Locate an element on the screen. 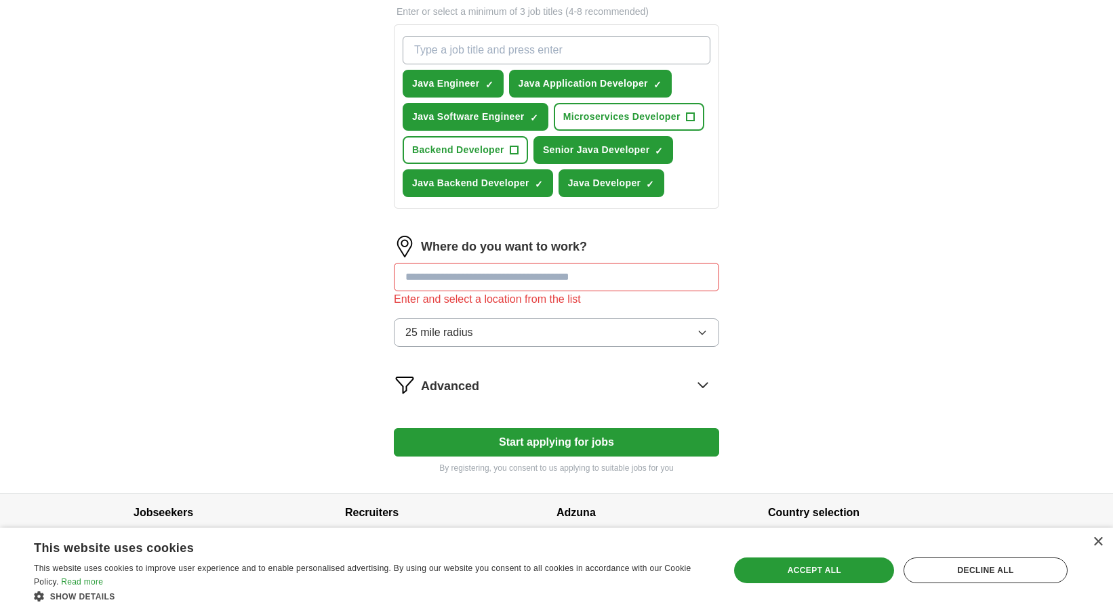 The width and height of the screenshot is (1113, 613). button: Java Software Engineer✓ is located at coordinates (475, 117).